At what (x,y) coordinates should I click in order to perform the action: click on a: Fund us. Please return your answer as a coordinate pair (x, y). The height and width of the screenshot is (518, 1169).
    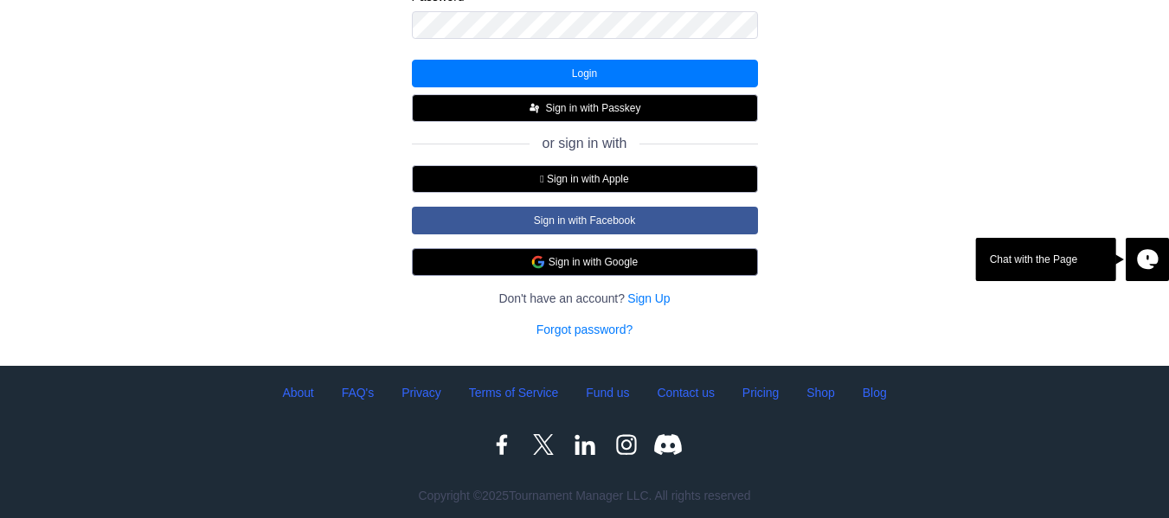
    Looking at the image, I should click on (607, 393).